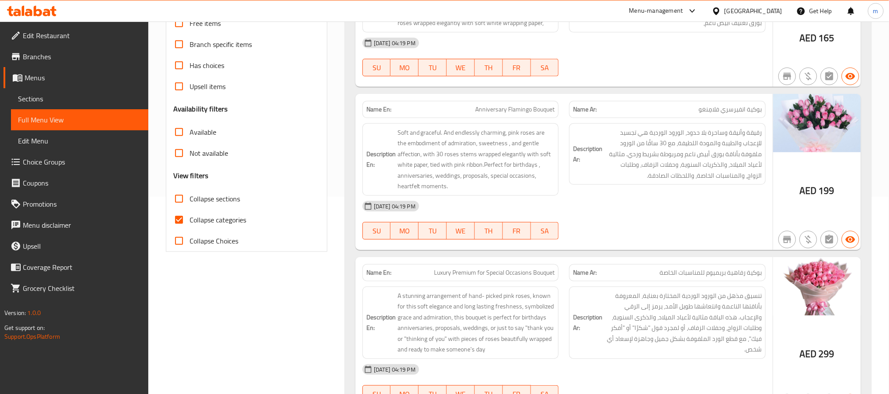 Image resolution: width=889 pixels, height=394 pixels. Describe the element at coordinates (79, 99) in the screenshot. I see `a: Sections` at that location.